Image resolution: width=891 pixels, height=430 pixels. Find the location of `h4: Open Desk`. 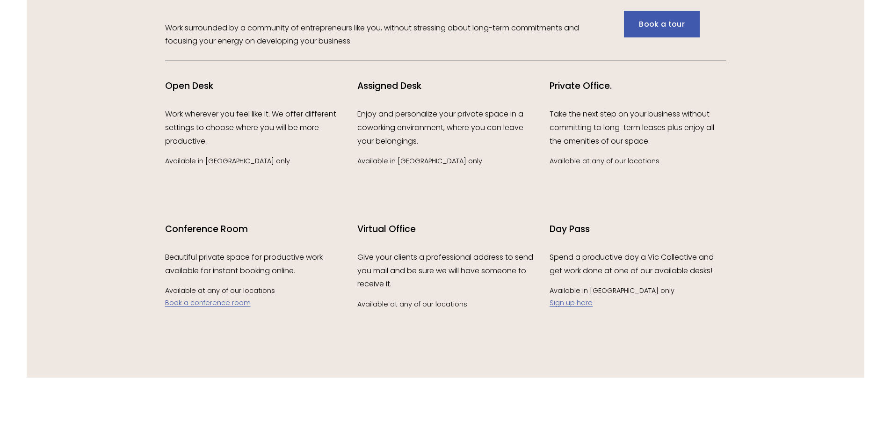

h4: Open Desk is located at coordinates (253, 86).